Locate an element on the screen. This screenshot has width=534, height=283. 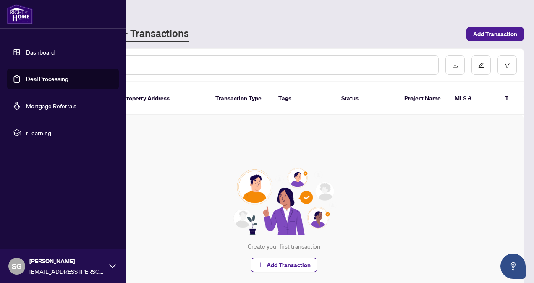
span: SG is located at coordinates (17, 266).